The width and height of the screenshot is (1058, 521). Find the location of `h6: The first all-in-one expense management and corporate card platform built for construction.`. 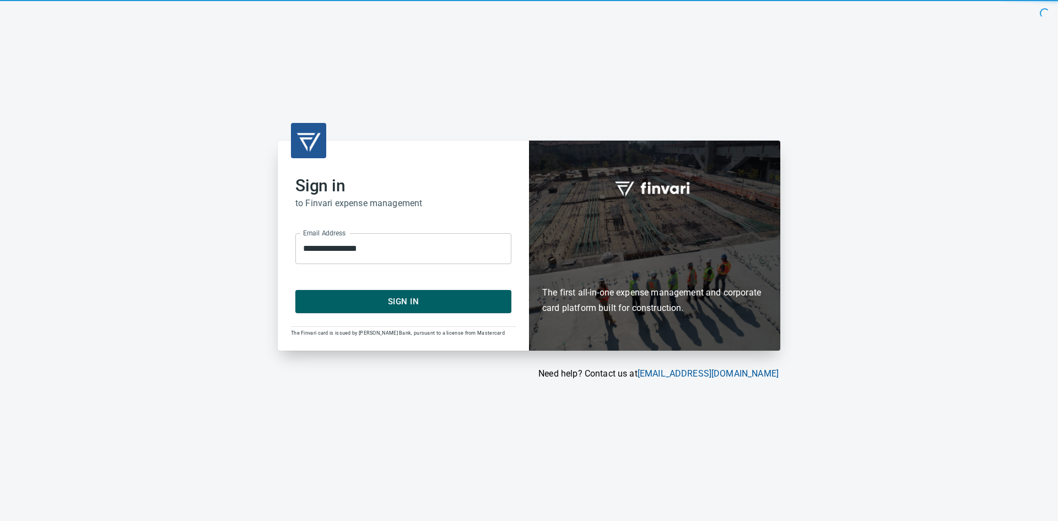

h6: The first all-in-one expense management and corporate card platform built for construction. is located at coordinates (655, 269).